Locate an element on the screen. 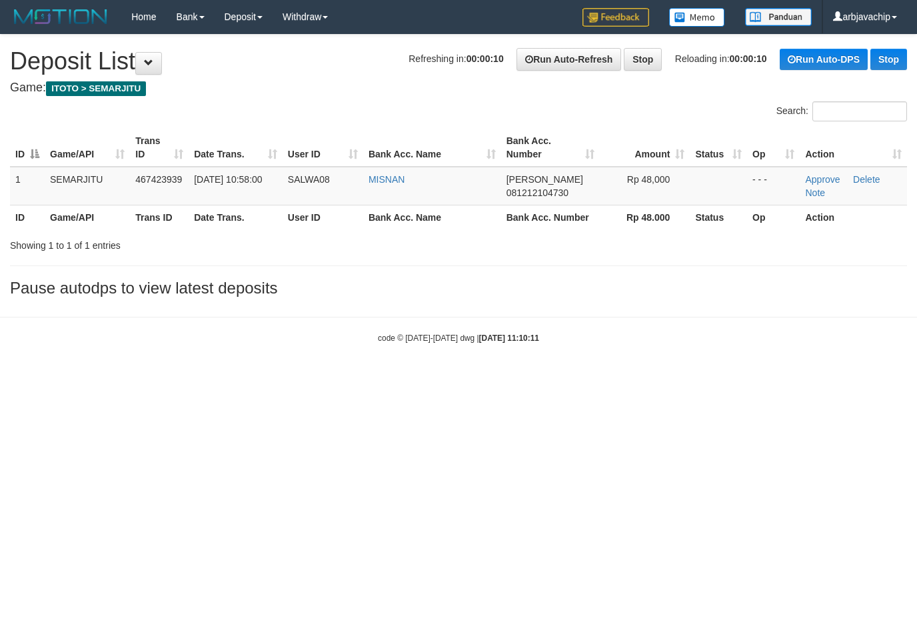 Image resolution: width=917 pixels, height=635 pixels. th: Status: activate to sort column ascending is located at coordinates (718, 147).